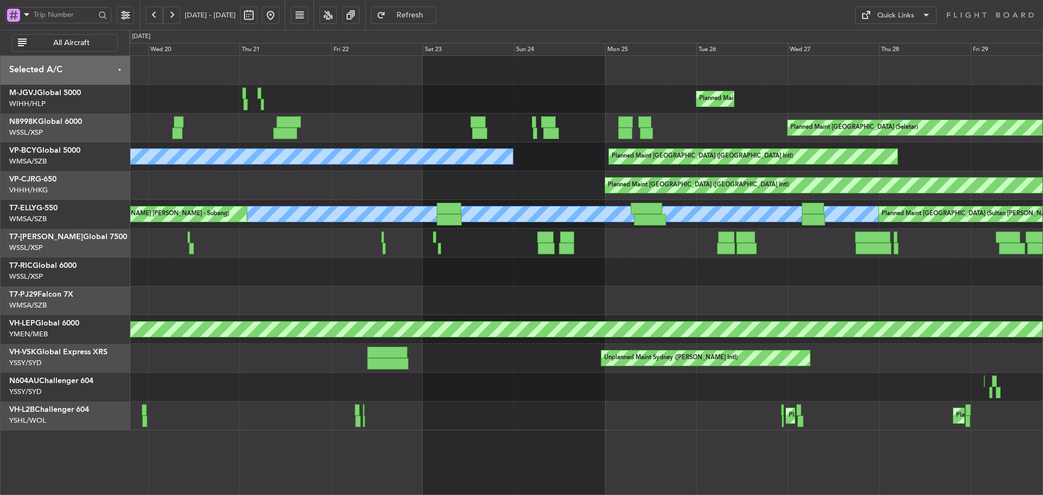 The height and width of the screenshot is (495, 1043). I want to click on div: Wed 20, so click(194, 49).